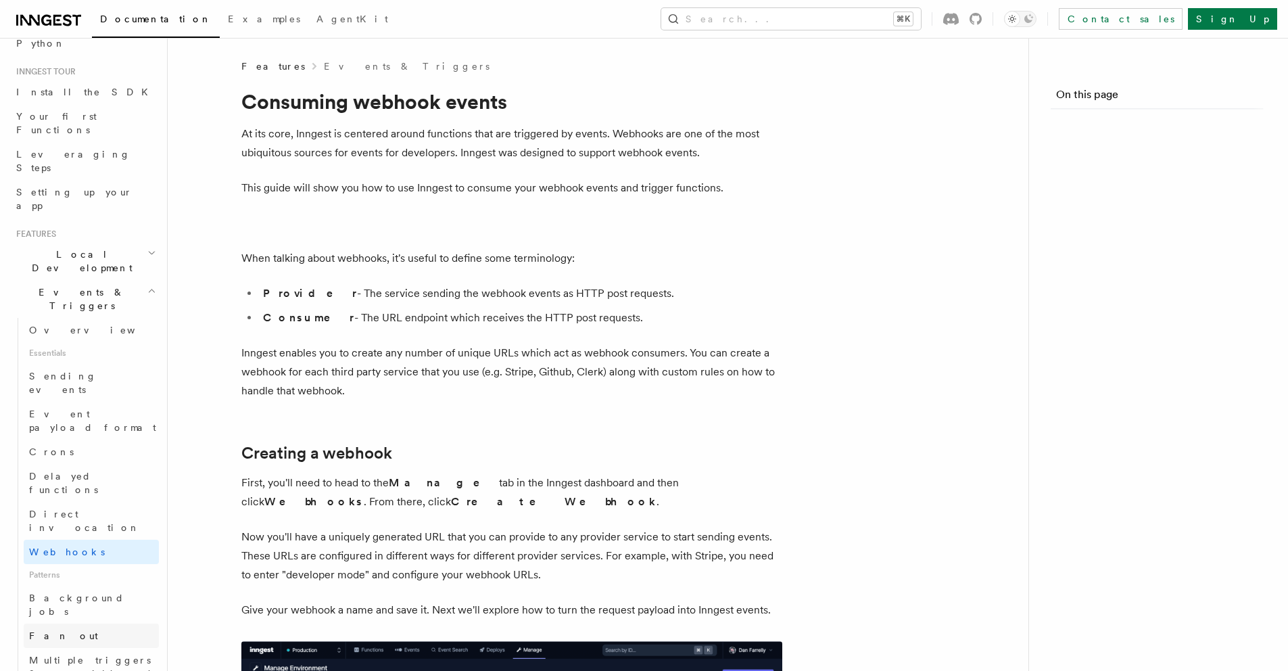 Image resolution: width=1288 pixels, height=671 pixels. What do you see at coordinates (76, 605) in the screenshot?
I see `span: Background jobs` at bounding box center [76, 605].